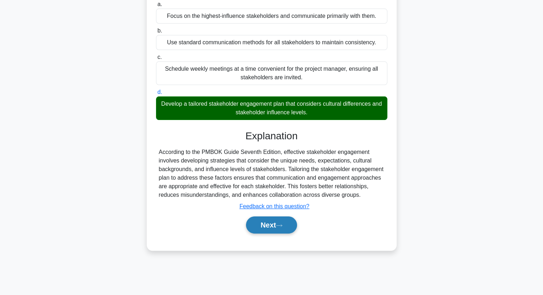 This screenshot has height=295, width=543. I want to click on h3: Explanation, so click(272, 136).